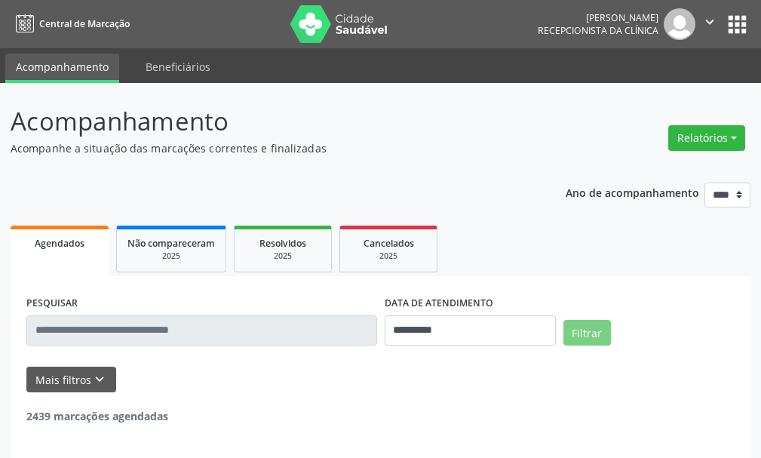  I want to click on label: PESQUISAR, so click(52, 303).